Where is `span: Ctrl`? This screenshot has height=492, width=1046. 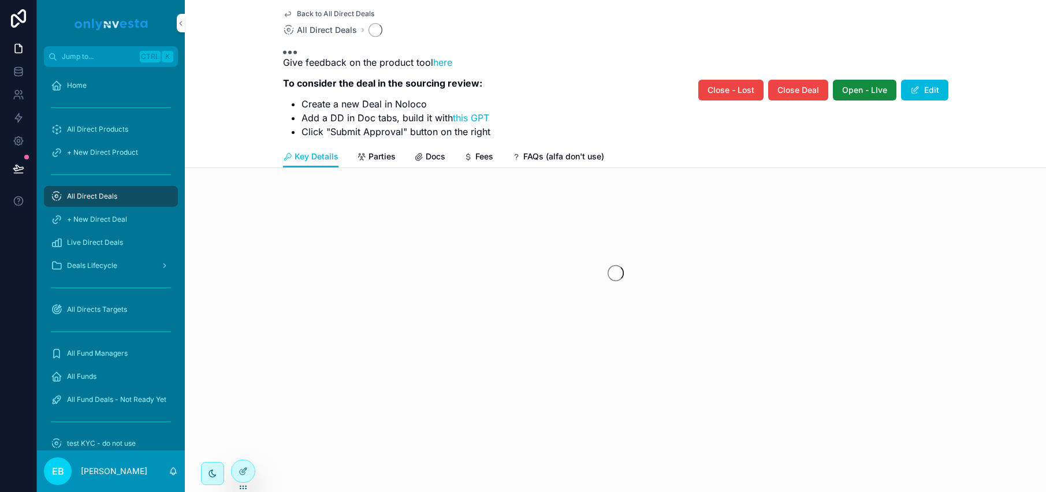 span: Ctrl is located at coordinates (150, 57).